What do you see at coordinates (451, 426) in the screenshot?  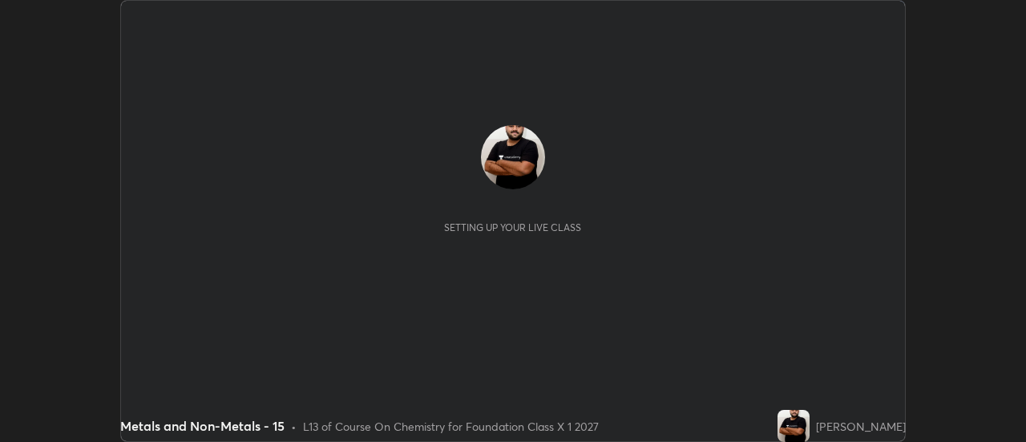 I see `div: L13 of Course On Chemistry for Foundation Class X 1 2027` at bounding box center [451, 426].